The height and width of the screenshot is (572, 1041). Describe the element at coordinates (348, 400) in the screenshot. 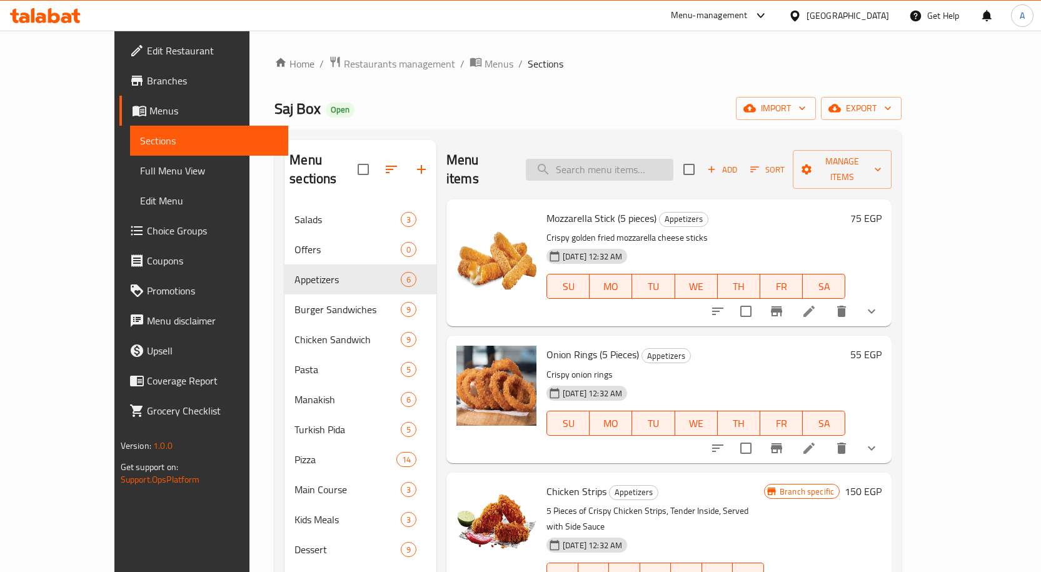

I see `span: Manakish` at that location.